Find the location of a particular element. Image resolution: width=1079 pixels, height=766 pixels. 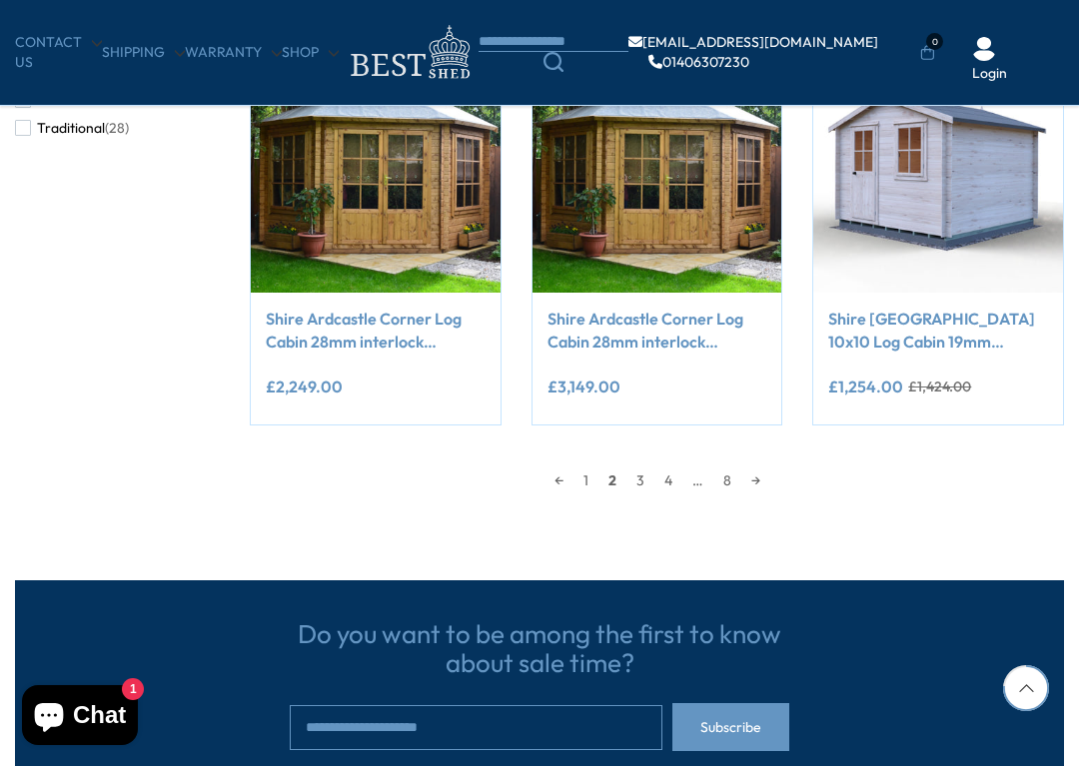

span: (28) is located at coordinates (117, 128).